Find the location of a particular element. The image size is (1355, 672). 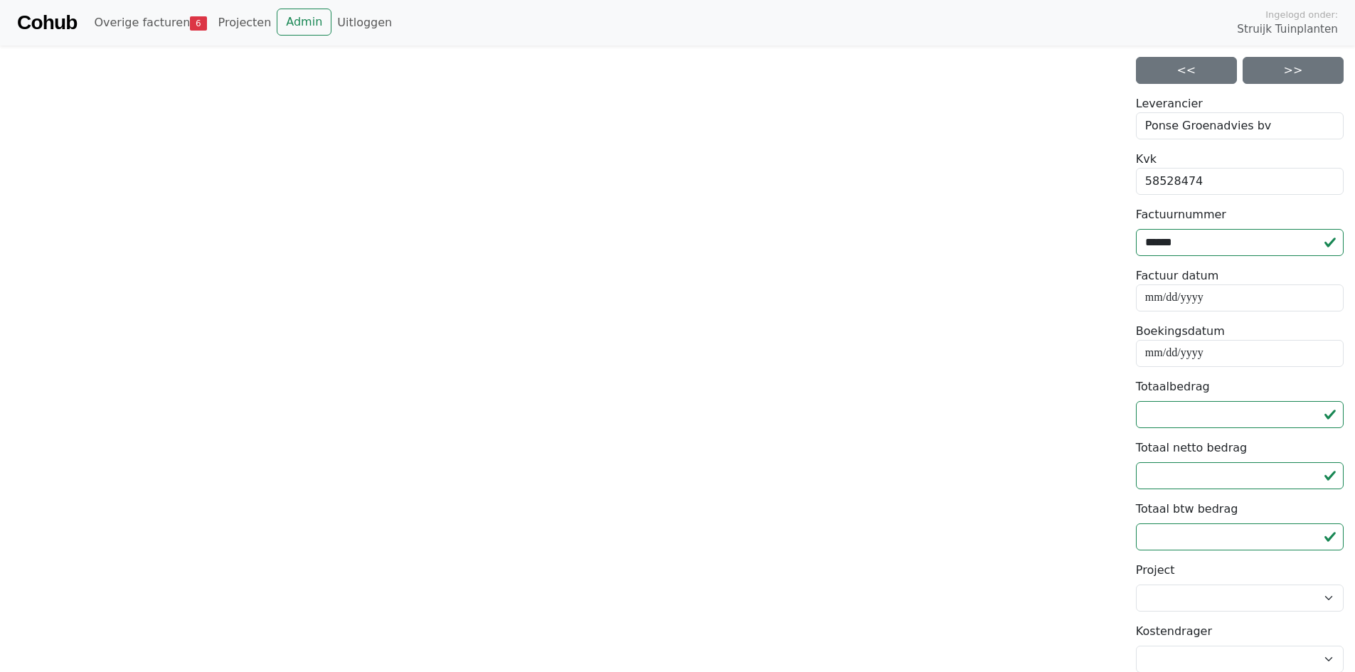

div: 58528474 is located at coordinates (1240, 181).